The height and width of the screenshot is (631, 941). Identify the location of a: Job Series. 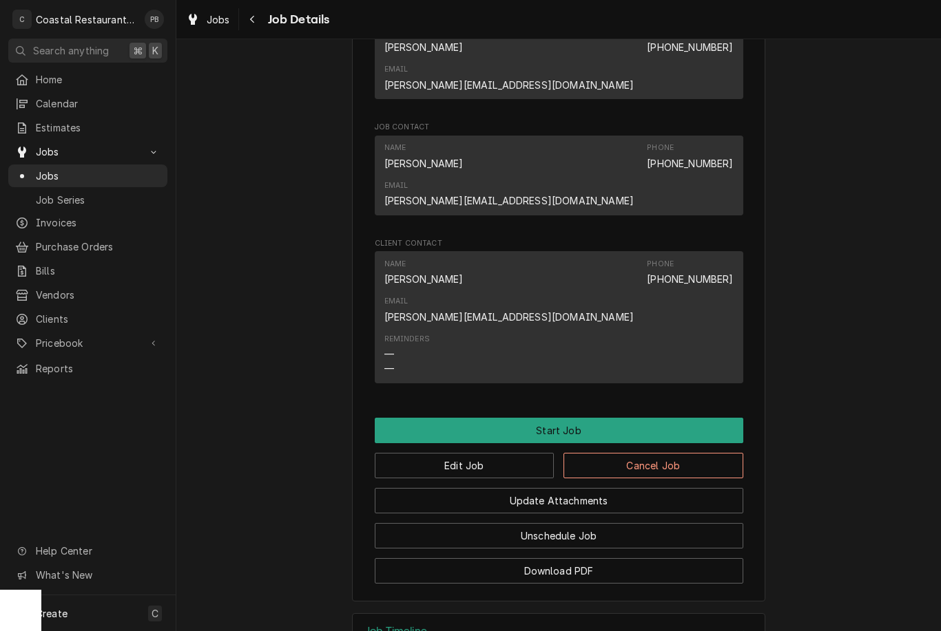
(87, 200).